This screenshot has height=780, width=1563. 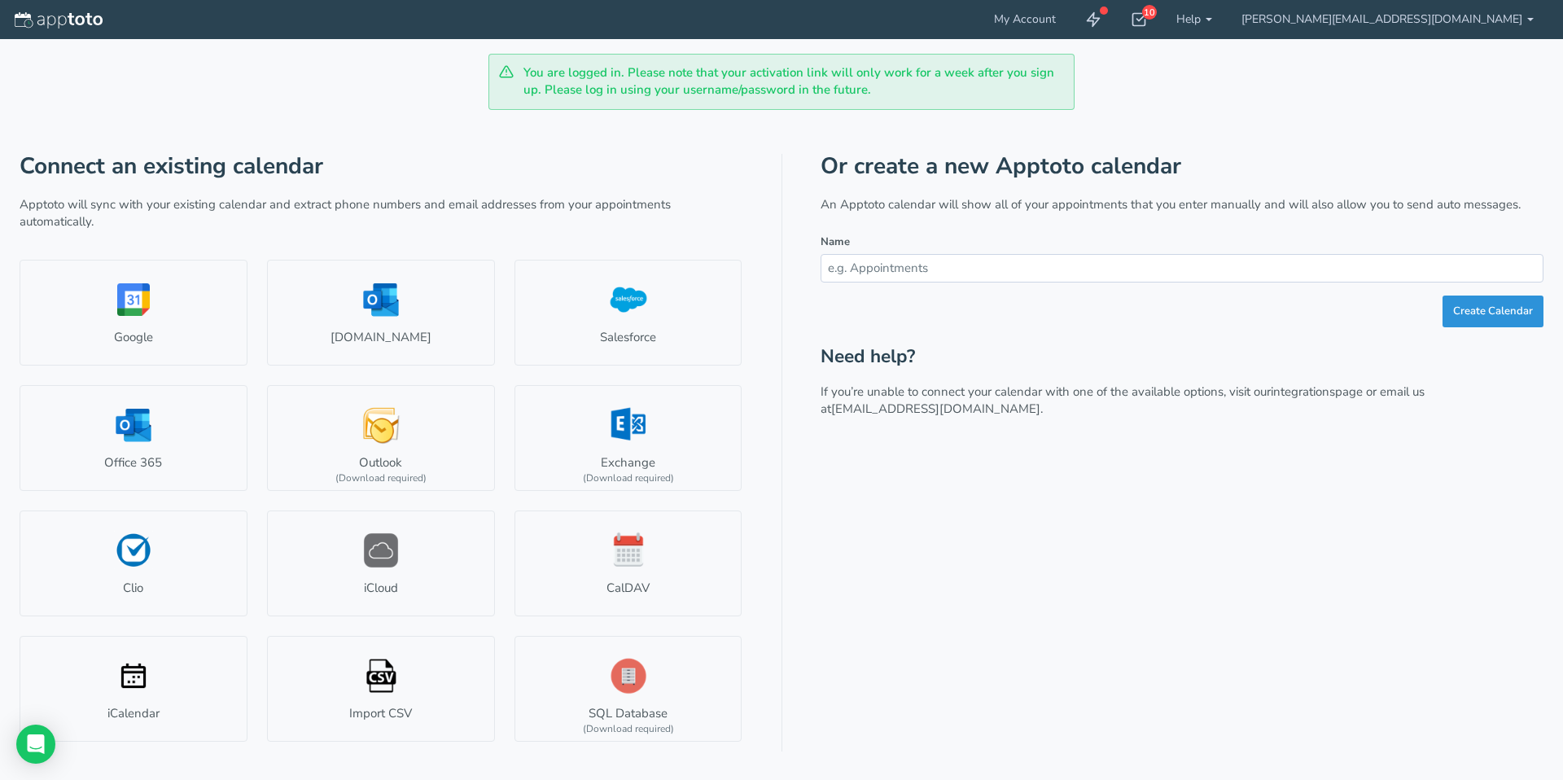 What do you see at coordinates (1493, 311) in the screenshot?
I see `button: Create Calendar` at bounding box center [1493, 311].